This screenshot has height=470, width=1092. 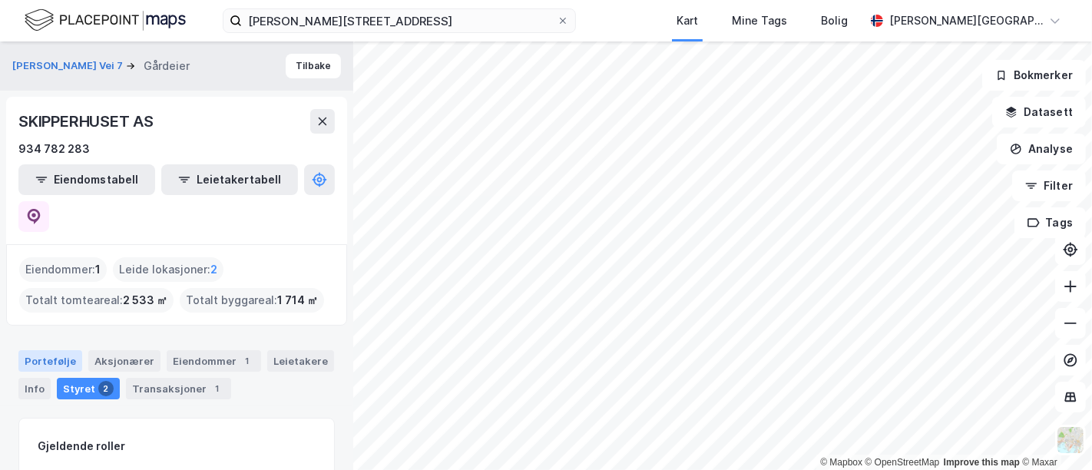 I want to click on button: Analyse, so click(x=1042, y=149).